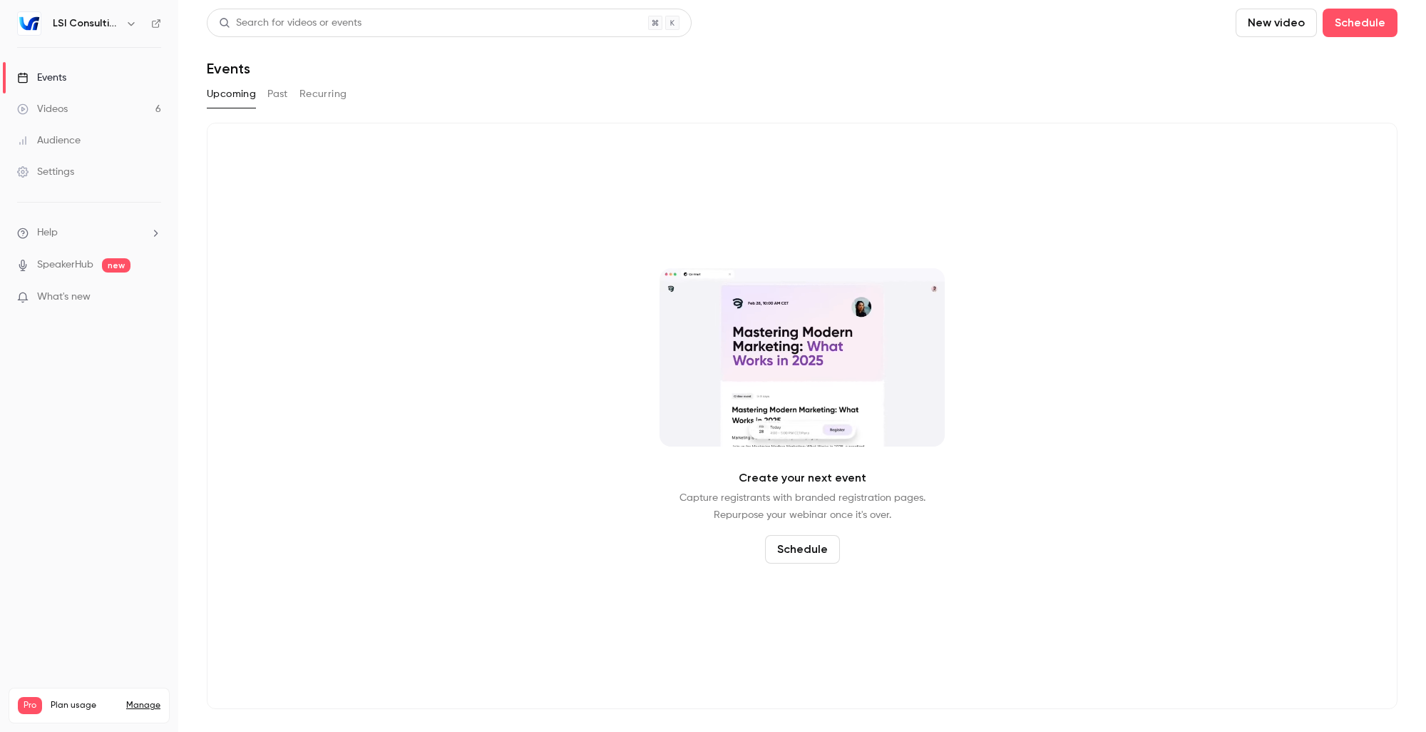 This screenshot has height=732, width=1426. I want to click on p: Capture registrants with branded registration pages. Repurpose your webinar once it's over., so click(802, 506).